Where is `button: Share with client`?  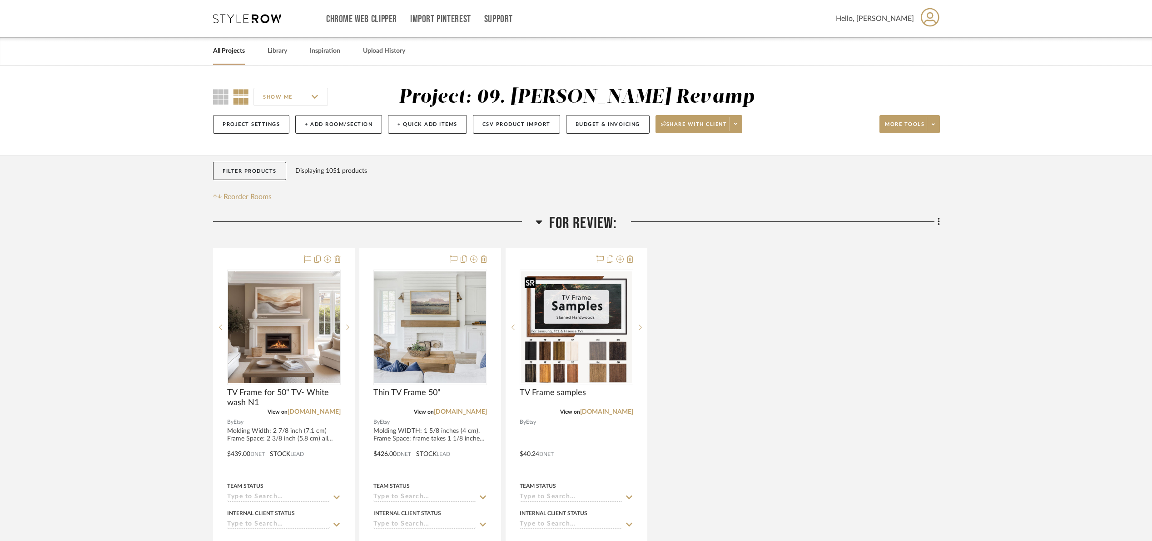 button: Share with client is located at coordinates (699, 124).